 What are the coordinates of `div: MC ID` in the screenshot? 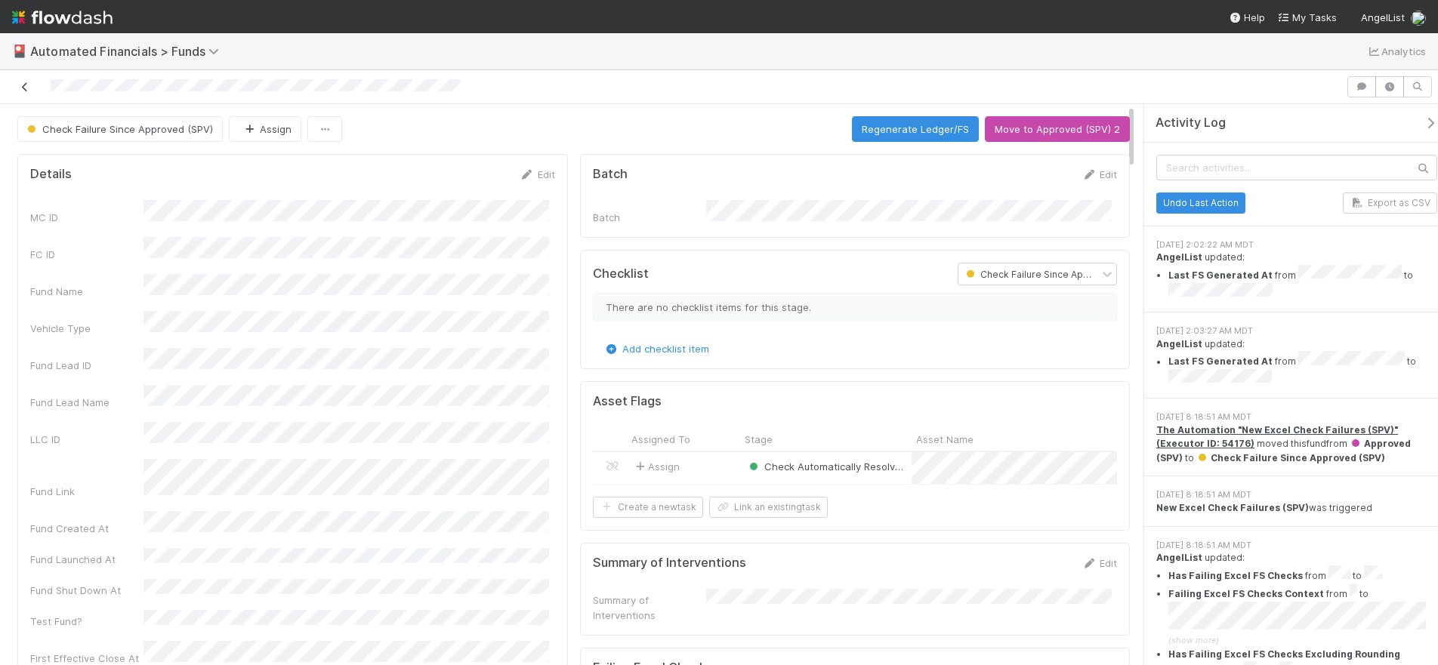 It's located at (87, 218).